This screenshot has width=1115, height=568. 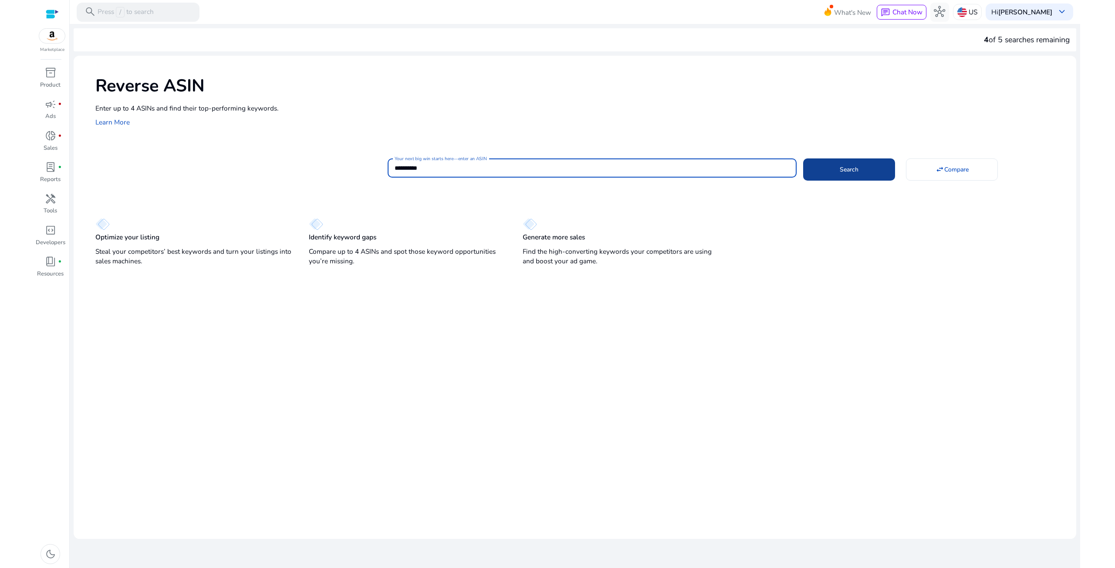 What do you see at coordinates (852, 12) in the screenshot?
I see `span: What's New` at bounding box center [852, 12].